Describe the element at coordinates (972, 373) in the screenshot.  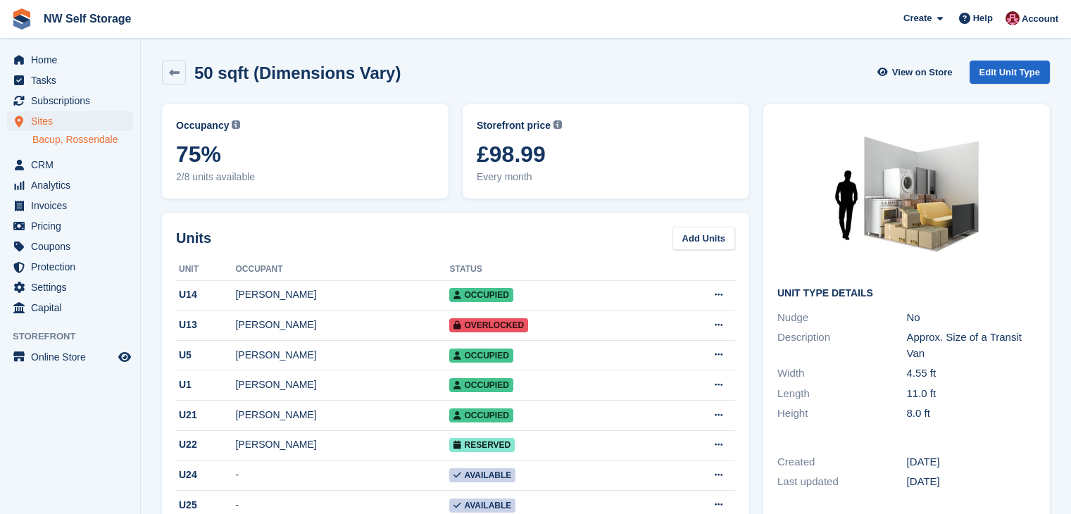
I see `div: 4.55 ft` at that location.